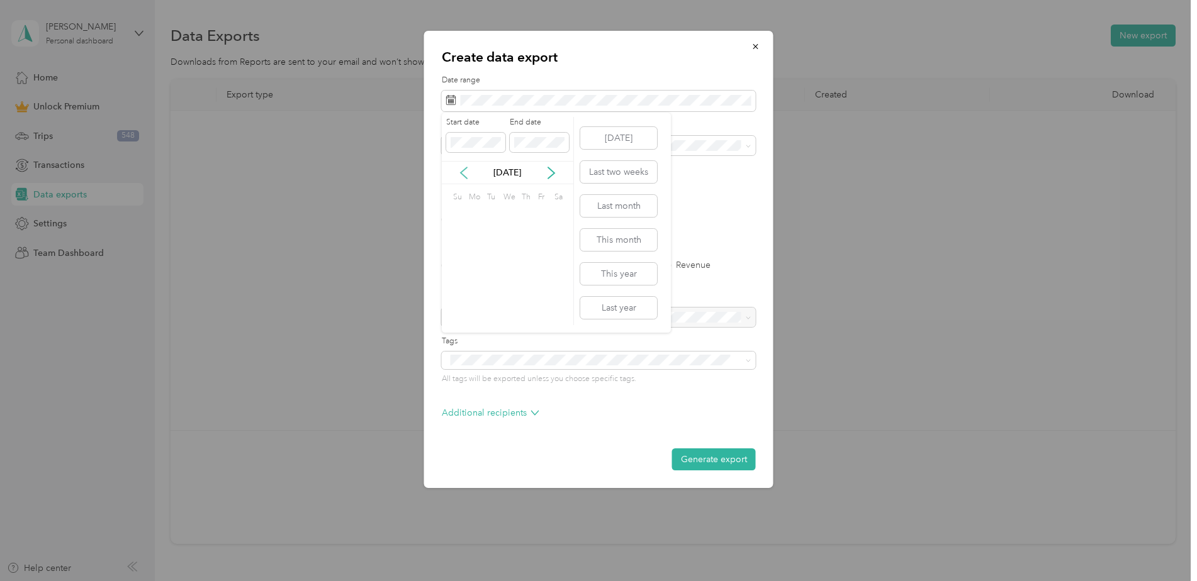 This screenshot has width=1197, height=581. Describe the element at coordinates (619, 308) in the screenshot. I see `button: Last year` at that location.